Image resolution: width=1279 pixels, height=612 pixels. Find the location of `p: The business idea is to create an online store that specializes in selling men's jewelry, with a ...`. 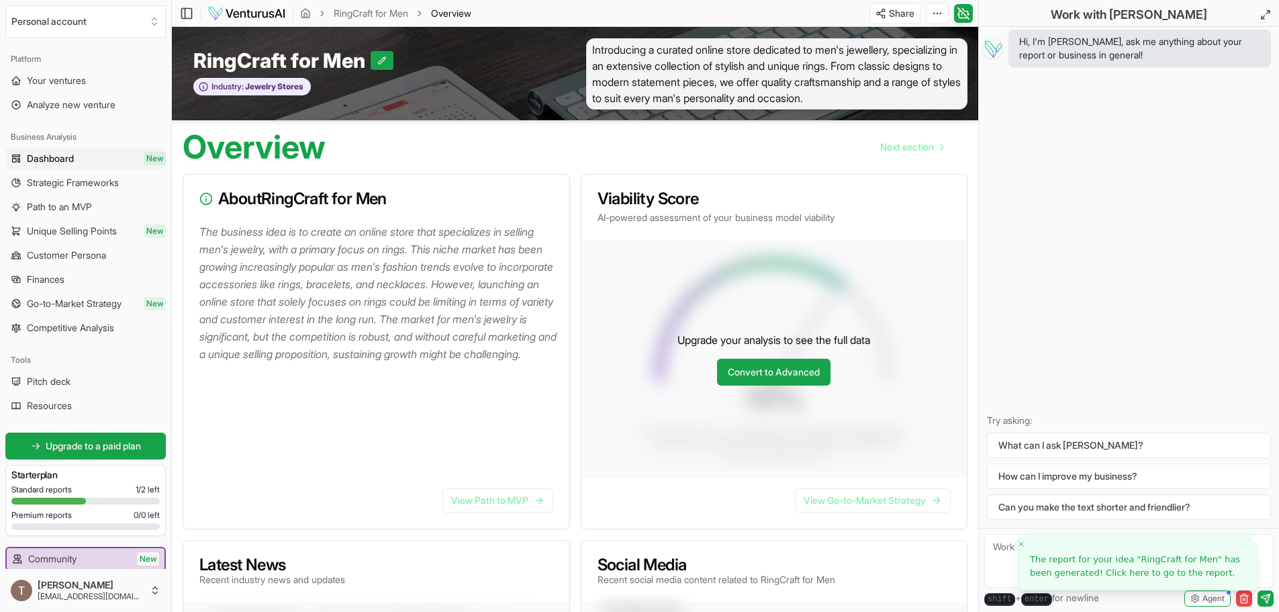

p: The business idea is to create an online store that specializes in selling men's jewelry, with a ... is located at coordinates (379, 293).